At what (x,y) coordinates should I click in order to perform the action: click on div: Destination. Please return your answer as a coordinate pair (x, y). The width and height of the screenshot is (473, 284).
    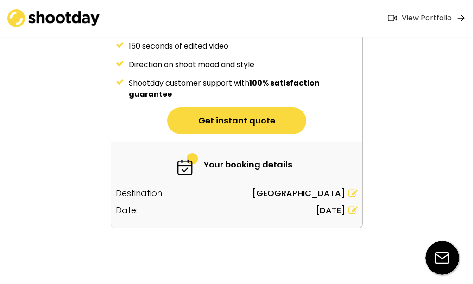
    Looking at the image, I should click on (139, 193).